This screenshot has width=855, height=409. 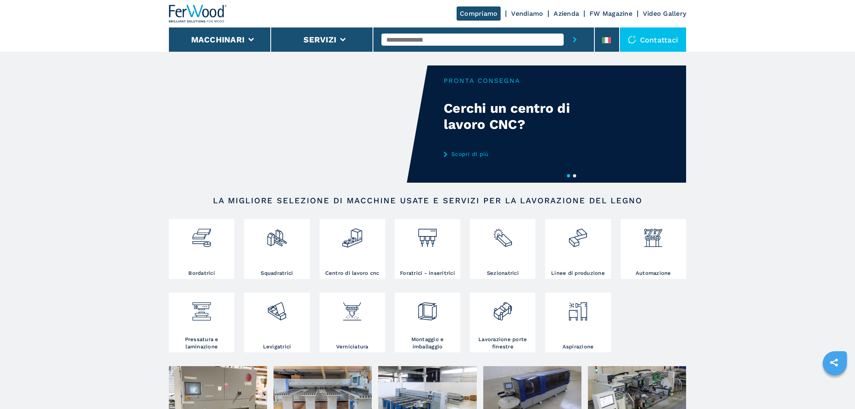 What do you see at coordinates (202, 273) in the screenshot?
I see `h3: Bordatrici` at bounding box center [202, 273].